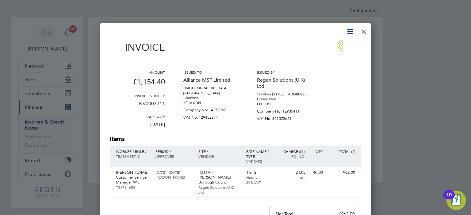 The height and width of the screenshot is (215, 471). Describe the element at coordinates (211, 109) in the screenshot. I see `p: Company No: 14272367` at that location.